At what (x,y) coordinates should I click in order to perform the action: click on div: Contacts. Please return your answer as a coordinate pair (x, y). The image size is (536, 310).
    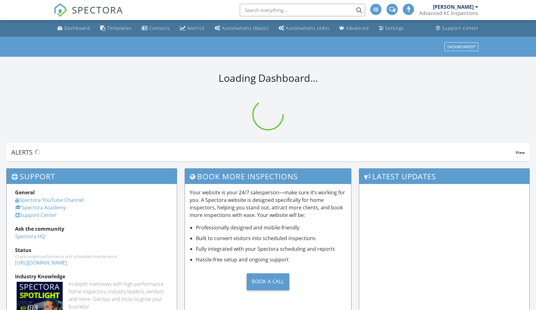
    Looking at the image, I should click on (160, 28).